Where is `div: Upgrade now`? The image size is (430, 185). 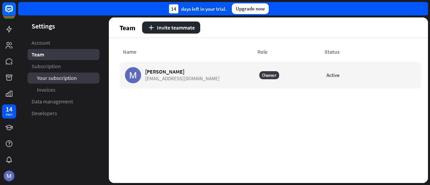
div: Upgrade now is located at coordinates (251, 9).